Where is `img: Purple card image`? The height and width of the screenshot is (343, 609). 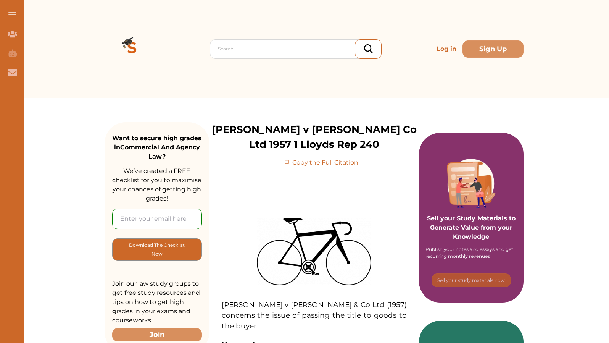 img: Purple card image is located at coordinates (471, 183).